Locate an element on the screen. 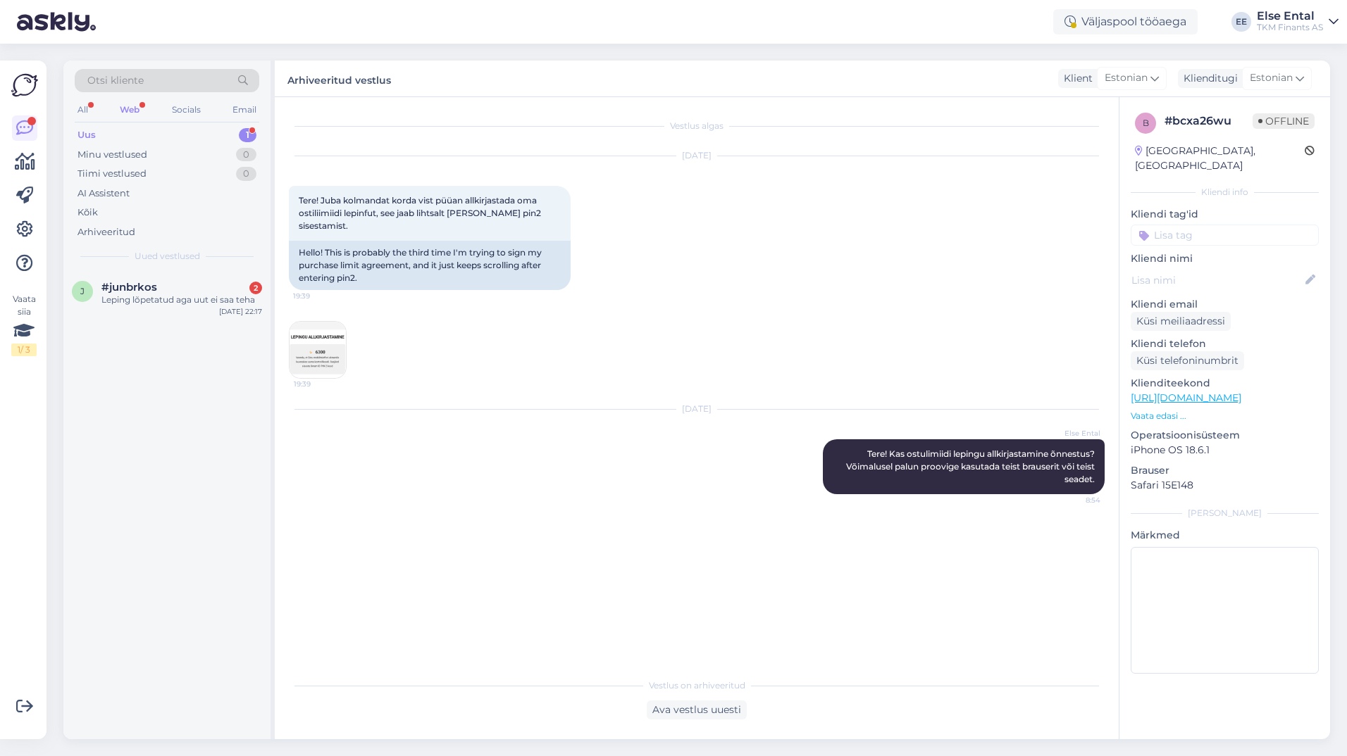 The image size is (1347, 756). div: Arhiveeritud is located at coordinates (106, 232).